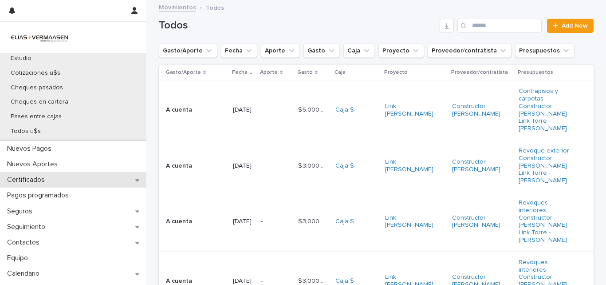 This screenshot has height=285, width=606. What do you see at coordinates (536, 72) in the screenshot?
I see `p: Presupuestos` at bounding box center [536, 72].